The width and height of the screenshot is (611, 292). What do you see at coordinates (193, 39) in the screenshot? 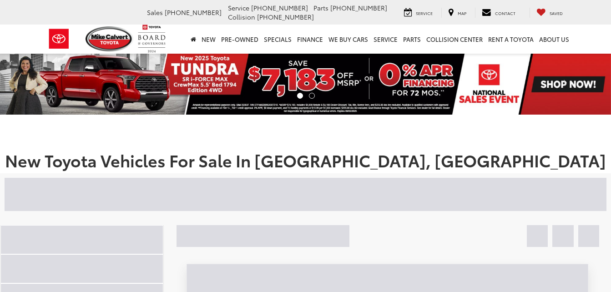
I see `a: Home` at bounding box center [193, 39].